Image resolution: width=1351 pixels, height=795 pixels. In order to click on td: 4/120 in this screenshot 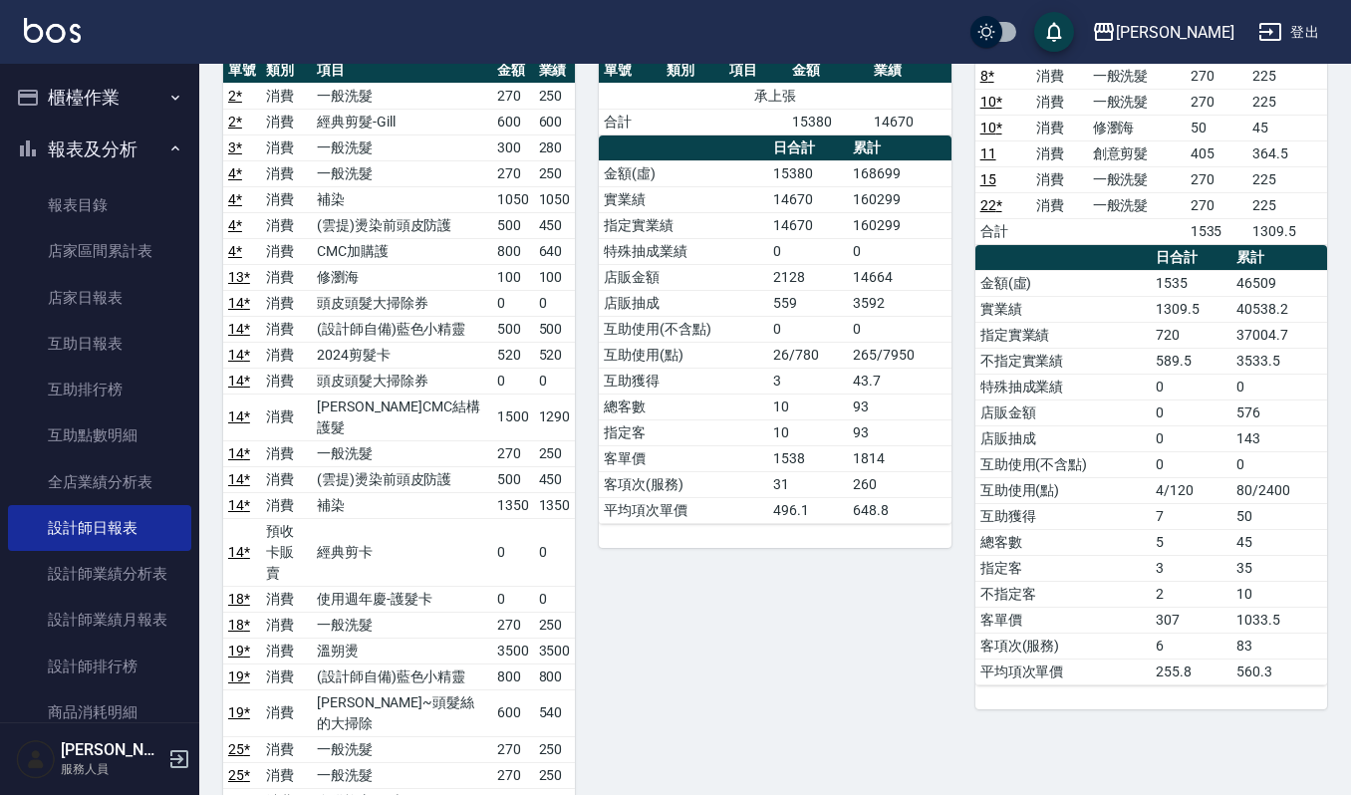, I will do `click(1190, 490)`.